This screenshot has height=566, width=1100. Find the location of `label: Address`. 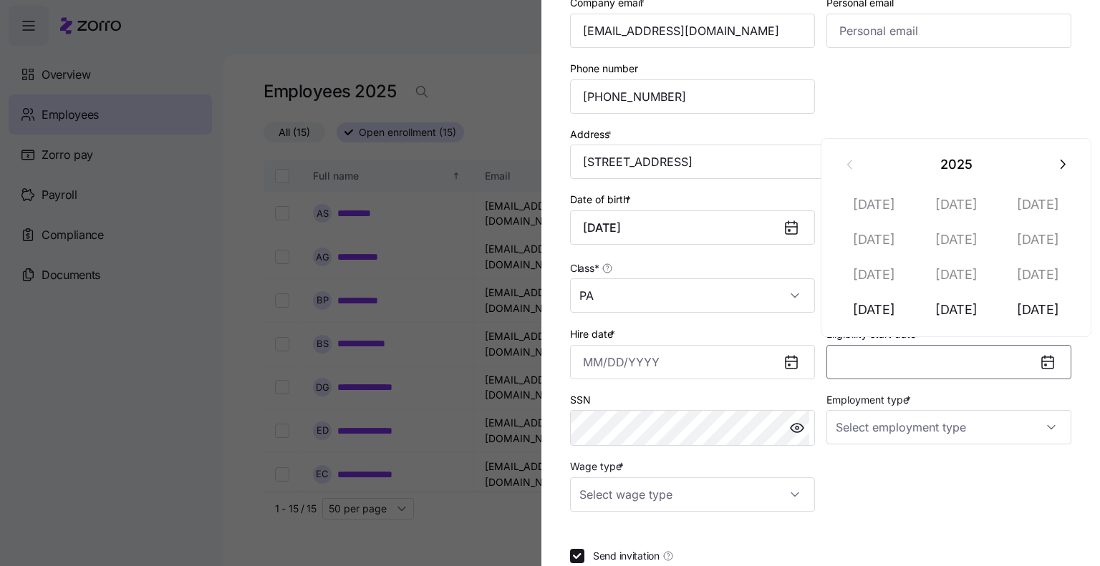

label: Address is located at coordinates (592, 135).